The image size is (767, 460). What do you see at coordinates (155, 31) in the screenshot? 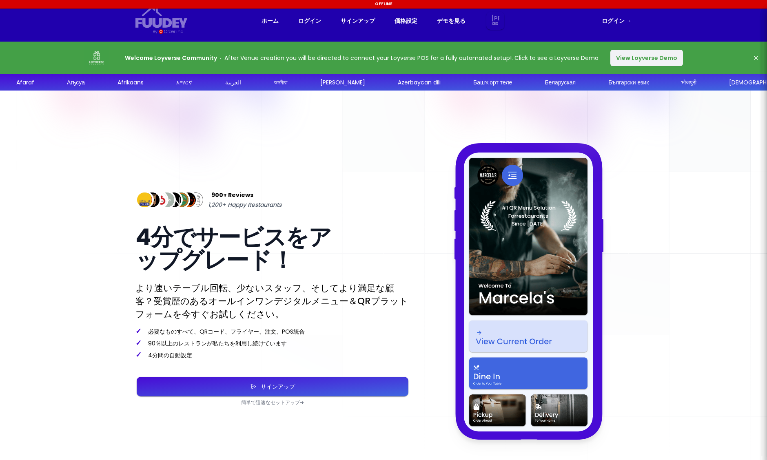
I see `div: By` at bounding box center [155, 31].